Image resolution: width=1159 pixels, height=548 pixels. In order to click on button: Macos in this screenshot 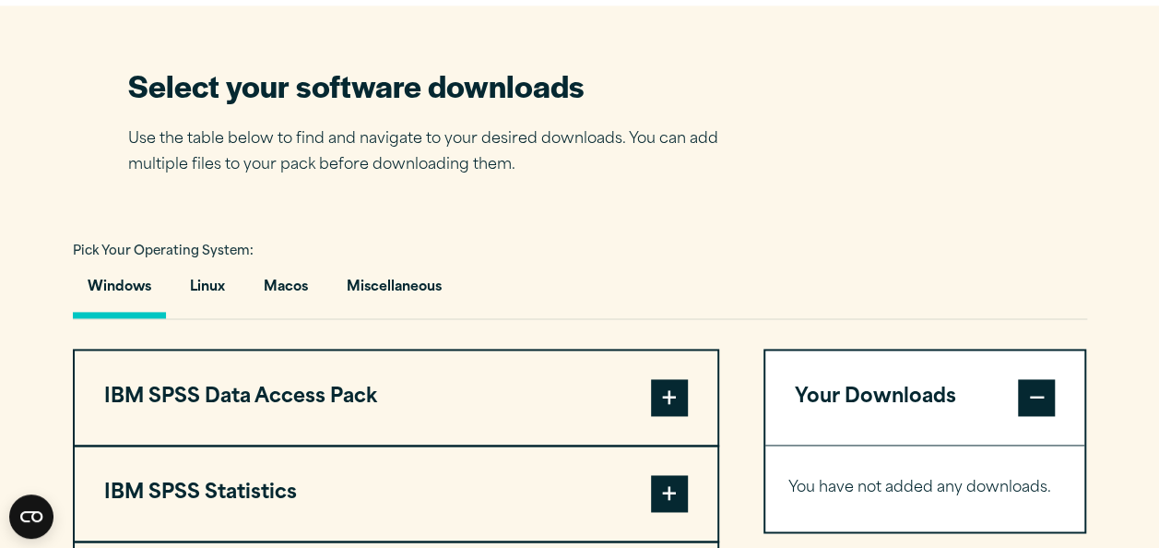, I will do `click(286, 291)`.